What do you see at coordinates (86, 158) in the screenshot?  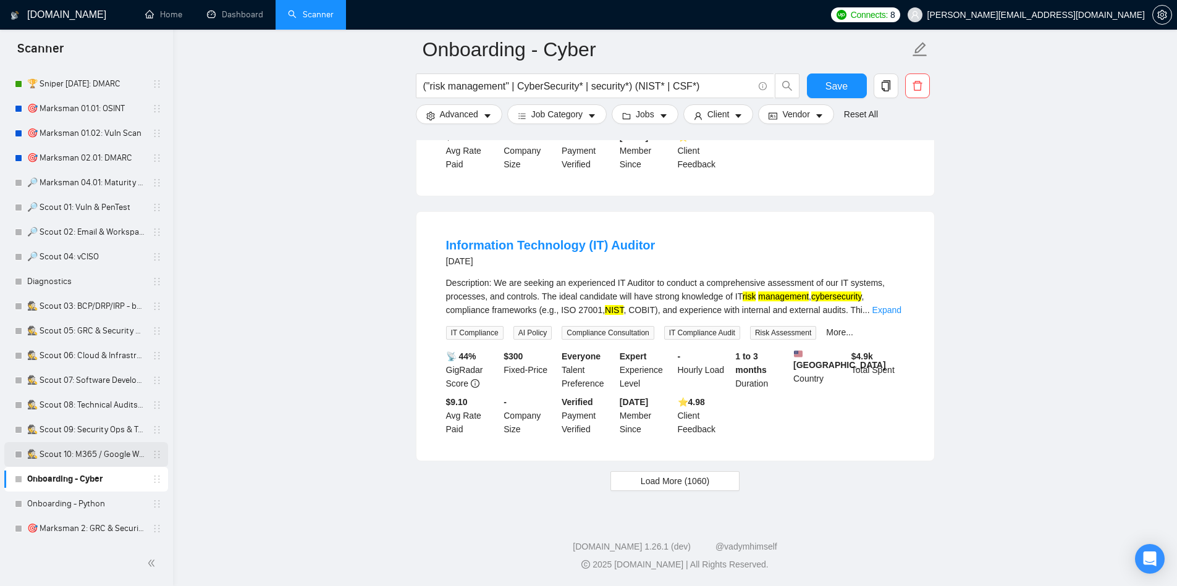 I see `a: 🎯 Marksman 02.01: DMARC` at bounding box center [86, 158].